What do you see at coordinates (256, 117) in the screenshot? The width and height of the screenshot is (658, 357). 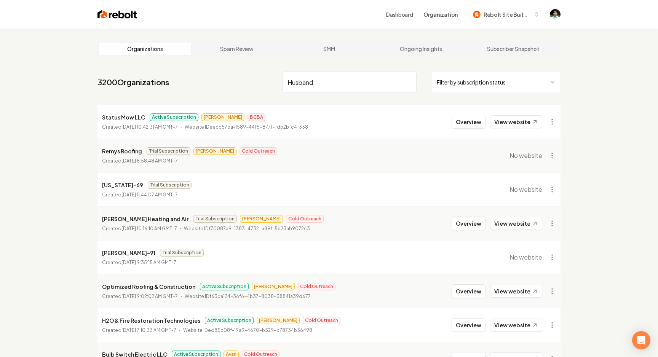 I see `span: BCBA` at bounding box center [256, 117].